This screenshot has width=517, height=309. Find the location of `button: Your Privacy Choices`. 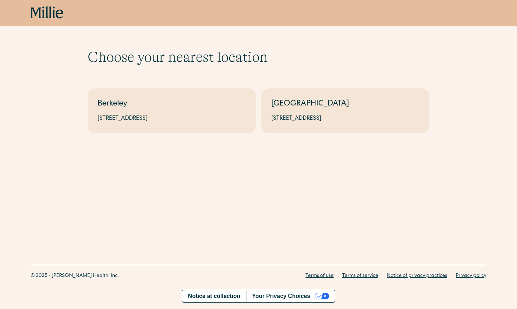

button: Your Privacy Choices is located at coordinates (290, 296).